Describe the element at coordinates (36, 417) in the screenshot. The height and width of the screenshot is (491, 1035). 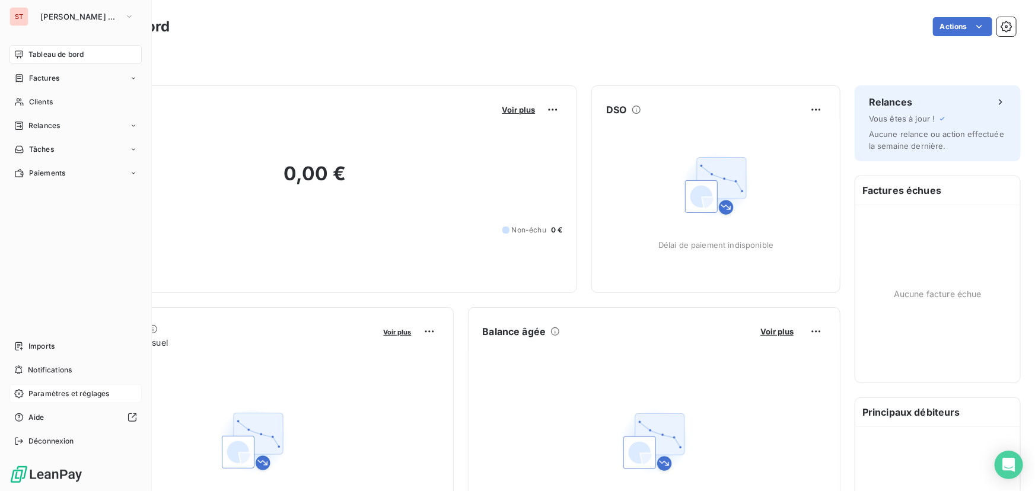
I see `span: Aide` at that location.